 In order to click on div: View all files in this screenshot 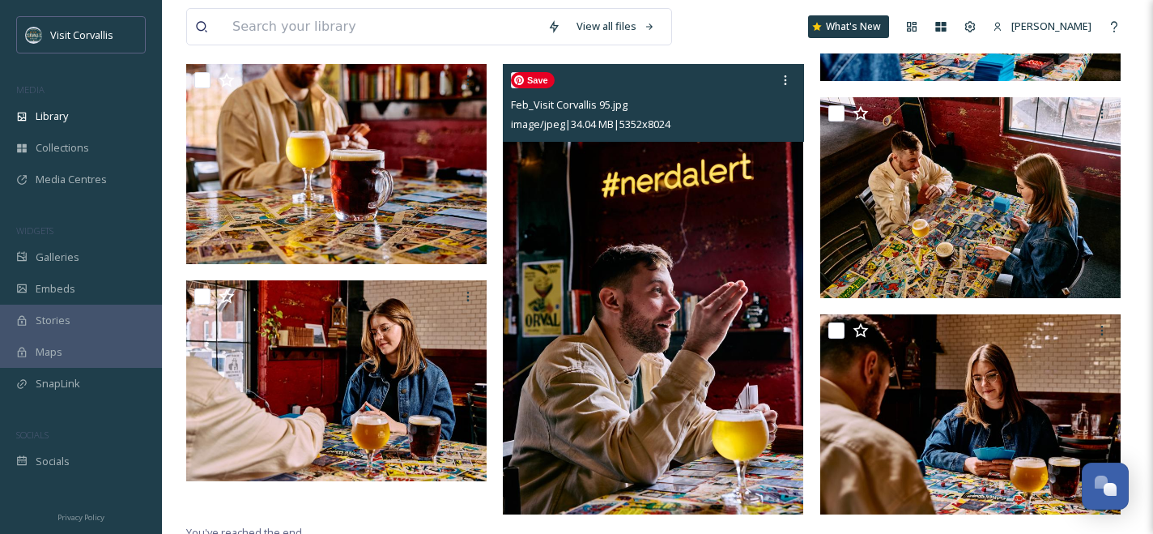, I will do `click(615, 26)`.